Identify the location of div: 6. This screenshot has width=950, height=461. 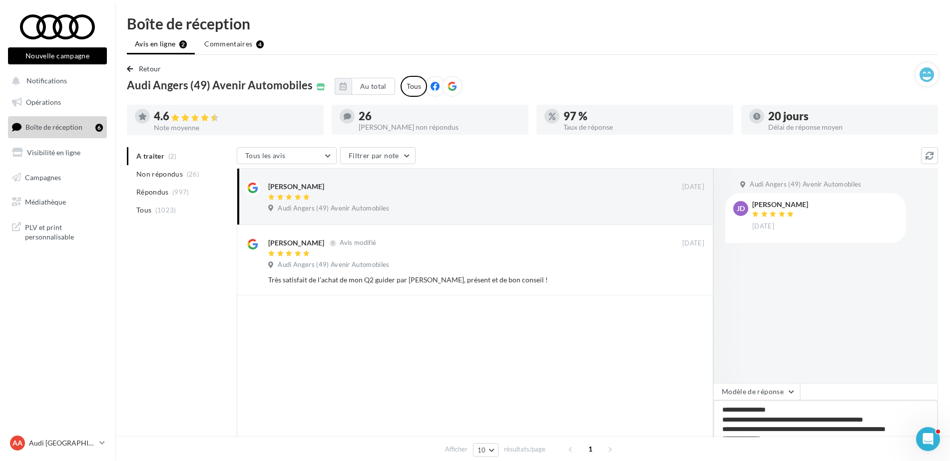
(99, 128).